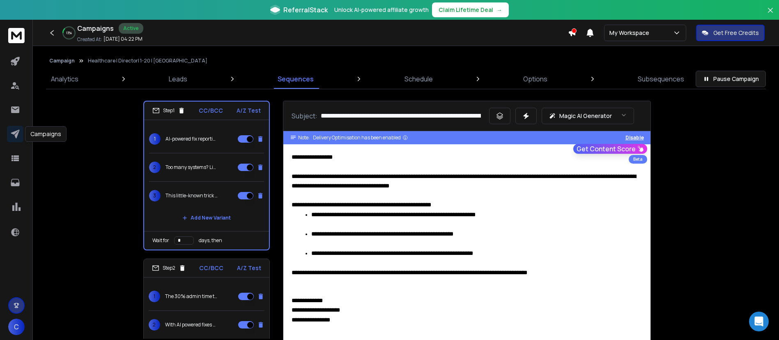 This screenshot has width=779, height=340. What do you see at coordinates (90, 39) in the screenshot?
I see `p: Created At:` at bounding box center [90, 39].